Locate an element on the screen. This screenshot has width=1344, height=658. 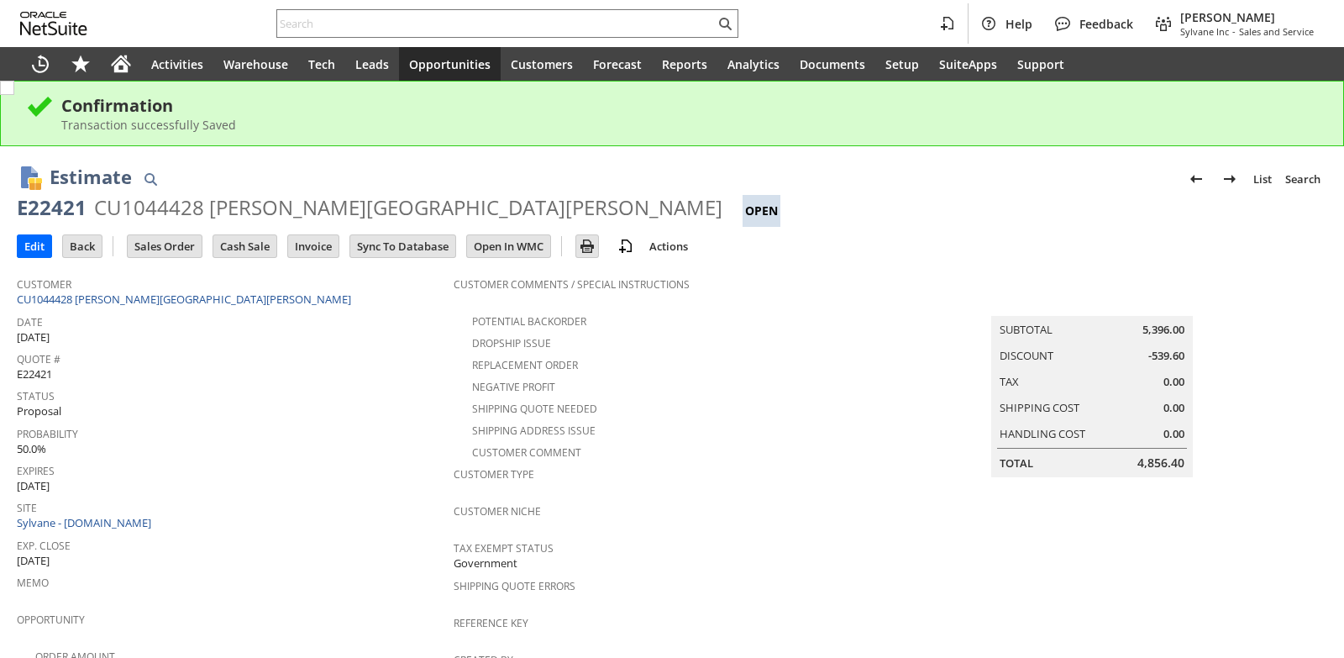
svg: Recent Records is located at coordinates (40, 64).